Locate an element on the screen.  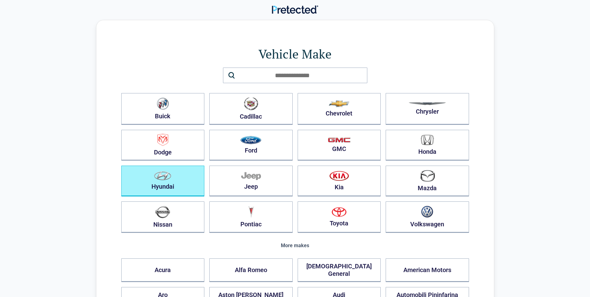
button: Kia is located at coordinates (339, 181).